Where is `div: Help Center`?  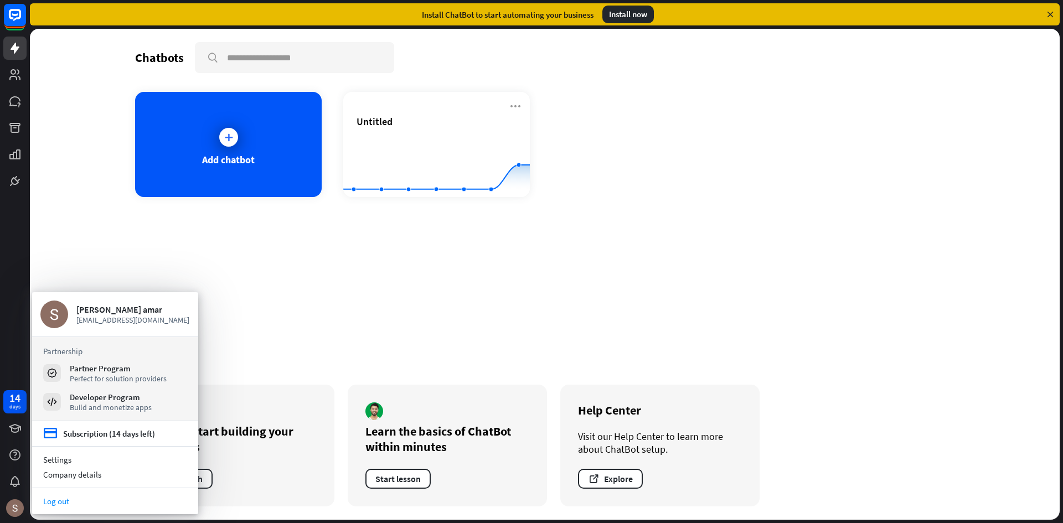
div: Help Center is located at coordinates (660, 410).